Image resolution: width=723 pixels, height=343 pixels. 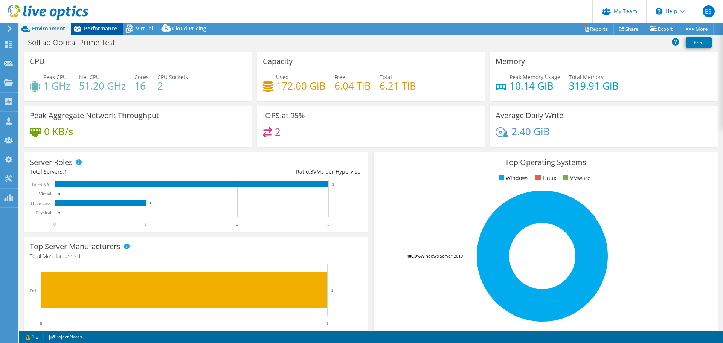 I want to click on a: Project Notes, so click(x=65, y=337).